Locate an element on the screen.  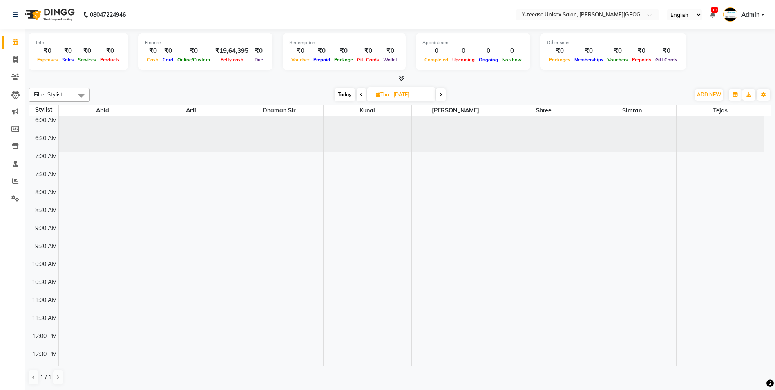
span: Prepaid is located at coordinates (322, 60).